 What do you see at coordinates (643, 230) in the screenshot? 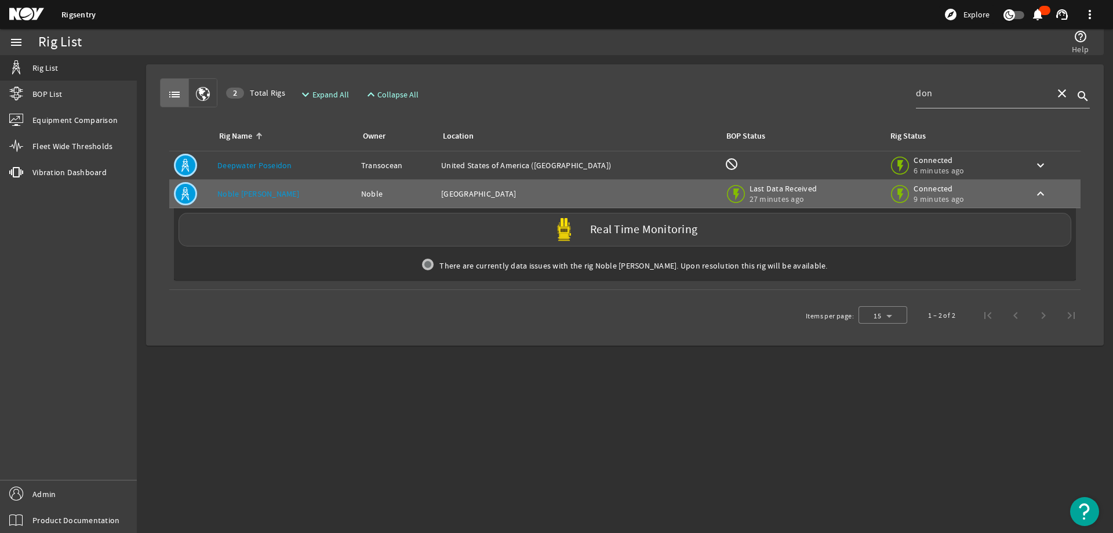
I see `label: Real Time Monitoring` at bounding box center [643, 230].